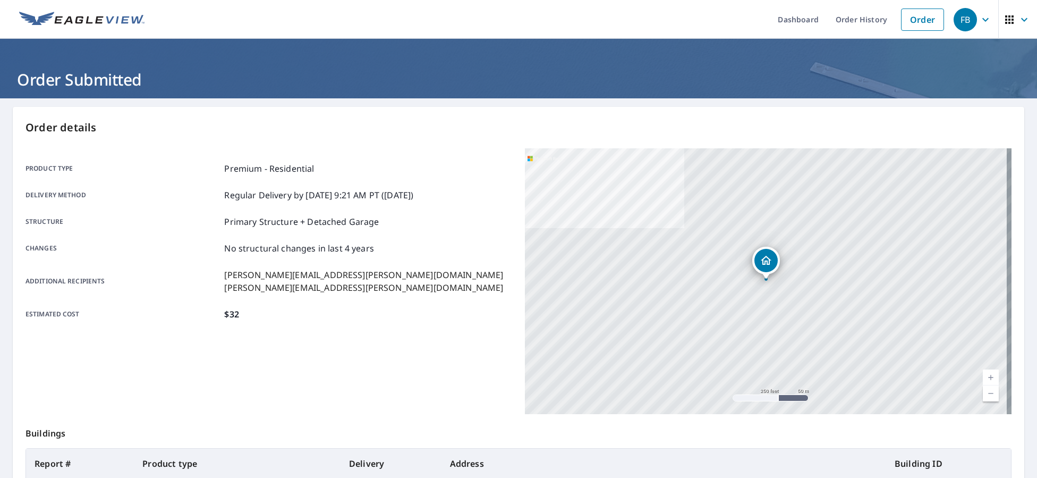  I want to click on div: FB, so click(966, 20).